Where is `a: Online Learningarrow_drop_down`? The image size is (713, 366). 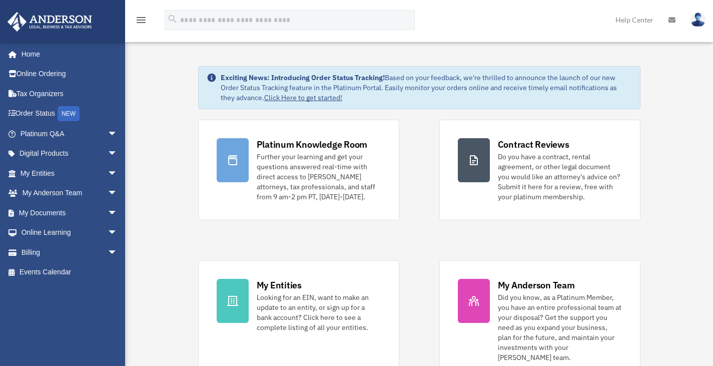
a: Online Learningarrow_drop_down is located at coordinates (70, 233).